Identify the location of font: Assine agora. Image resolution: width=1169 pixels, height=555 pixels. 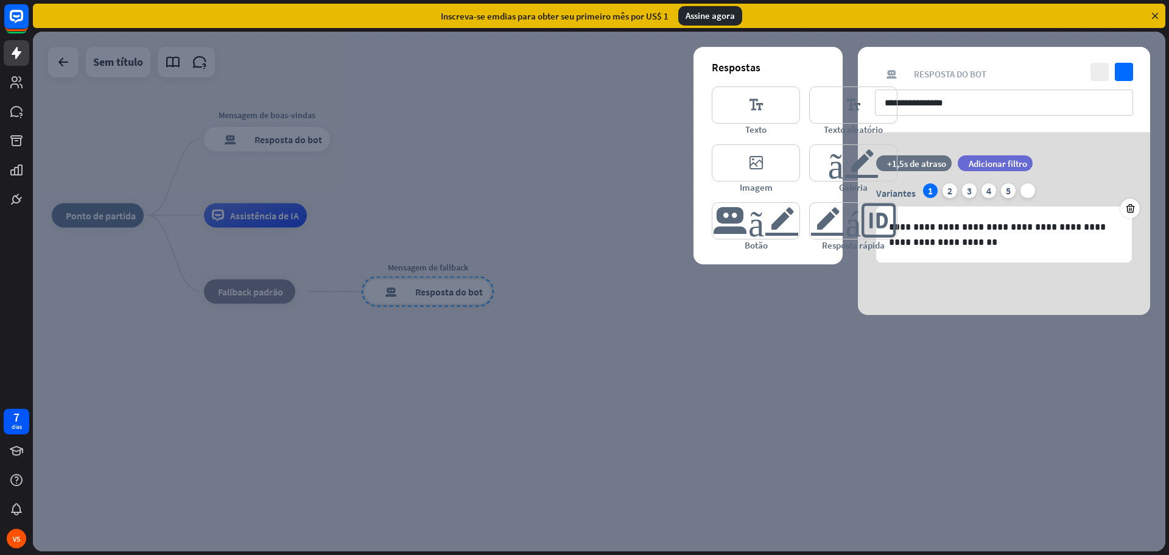
(710, 15).